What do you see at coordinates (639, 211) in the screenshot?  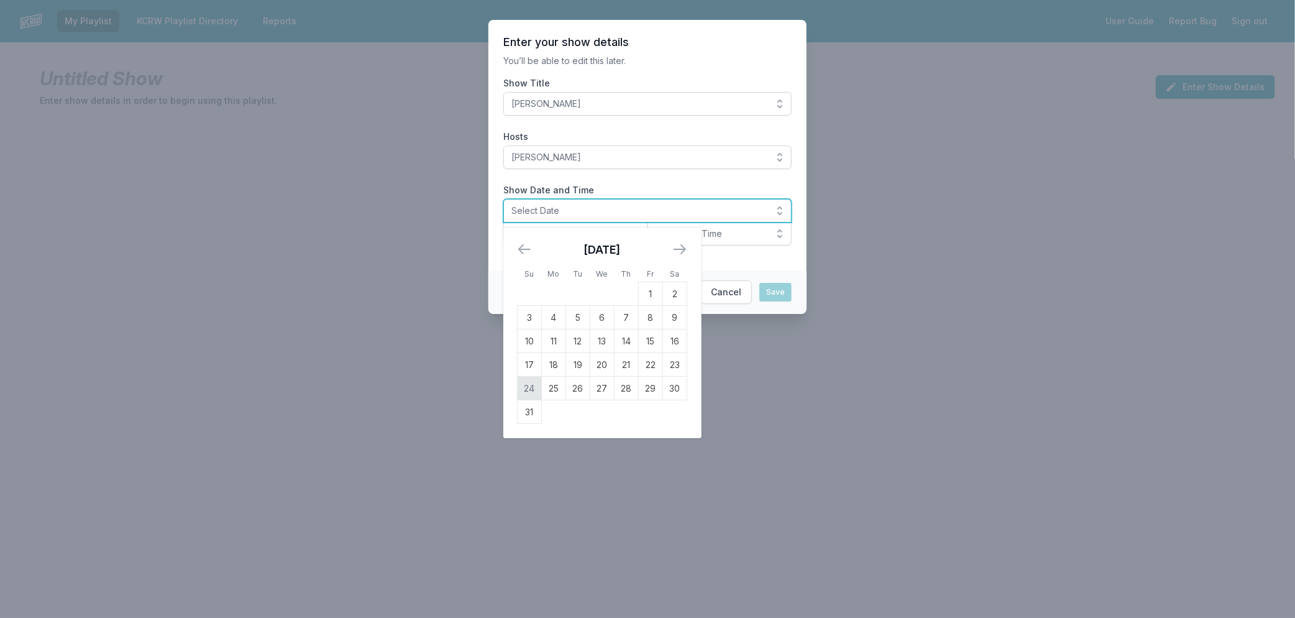 I see `span: Select Date` at bounding box center [639, 211].